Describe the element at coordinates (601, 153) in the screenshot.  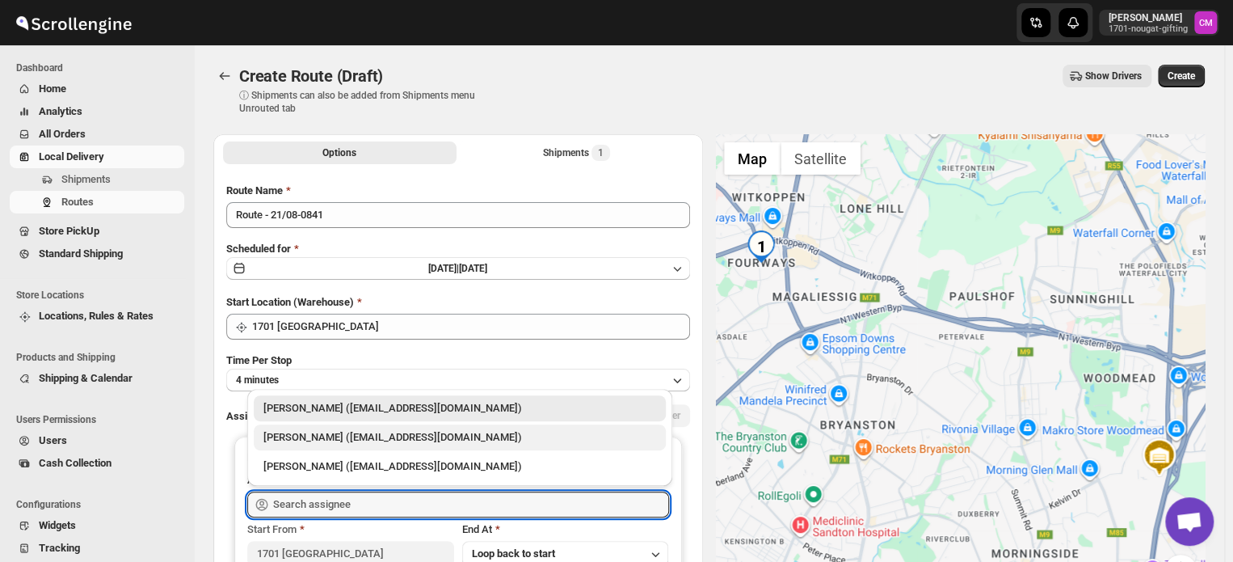
I see `span: 1` at that location.